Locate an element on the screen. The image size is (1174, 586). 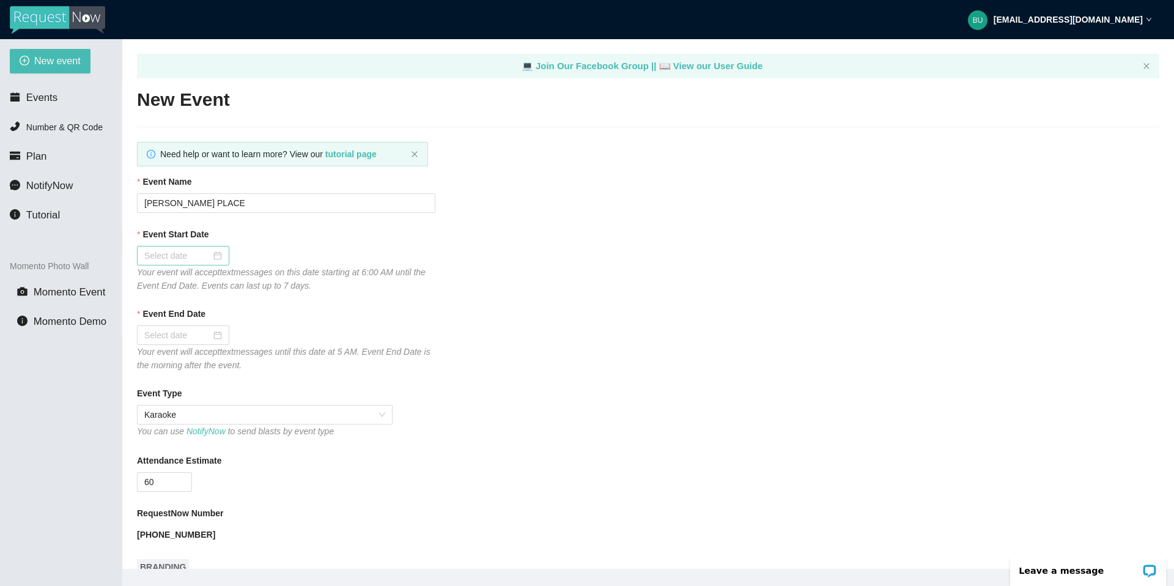
b: Event Name is located at coordinates (167, 182).